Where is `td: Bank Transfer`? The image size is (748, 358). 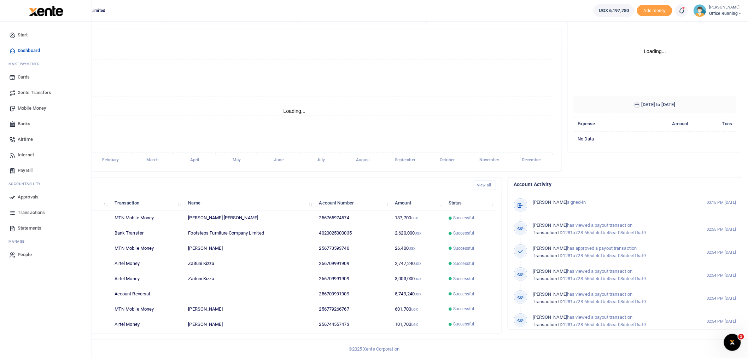
td: Bank Transfer is located at coordinates (147, 233).